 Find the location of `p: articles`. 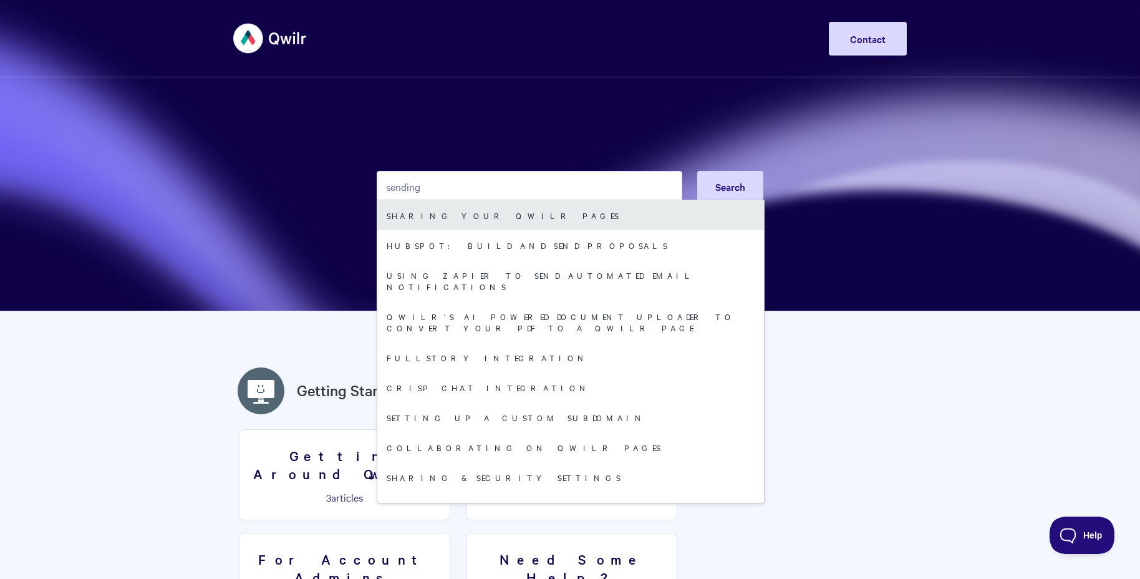

p: articles is located at coordinates (344, 497).